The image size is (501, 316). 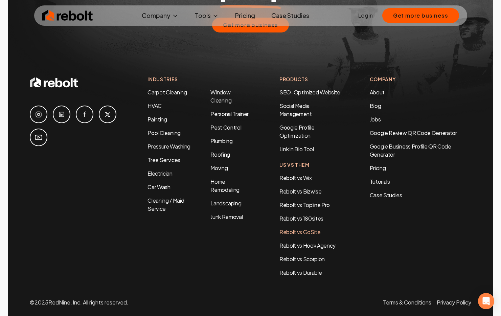 I want to click on a: Google Business Profile QR Code Generator, so click(x=410, y=150).